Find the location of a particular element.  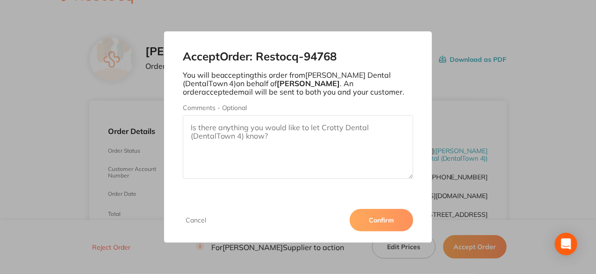

button: Cancel is located at coordinates (196, 220).